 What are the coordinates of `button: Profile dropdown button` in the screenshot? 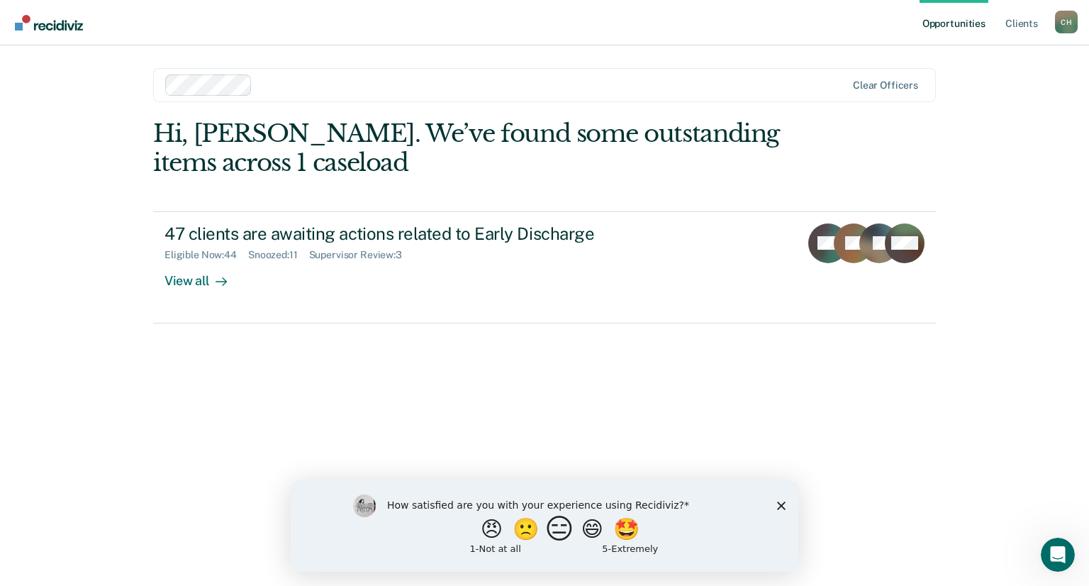 It's located at (1067, 22).